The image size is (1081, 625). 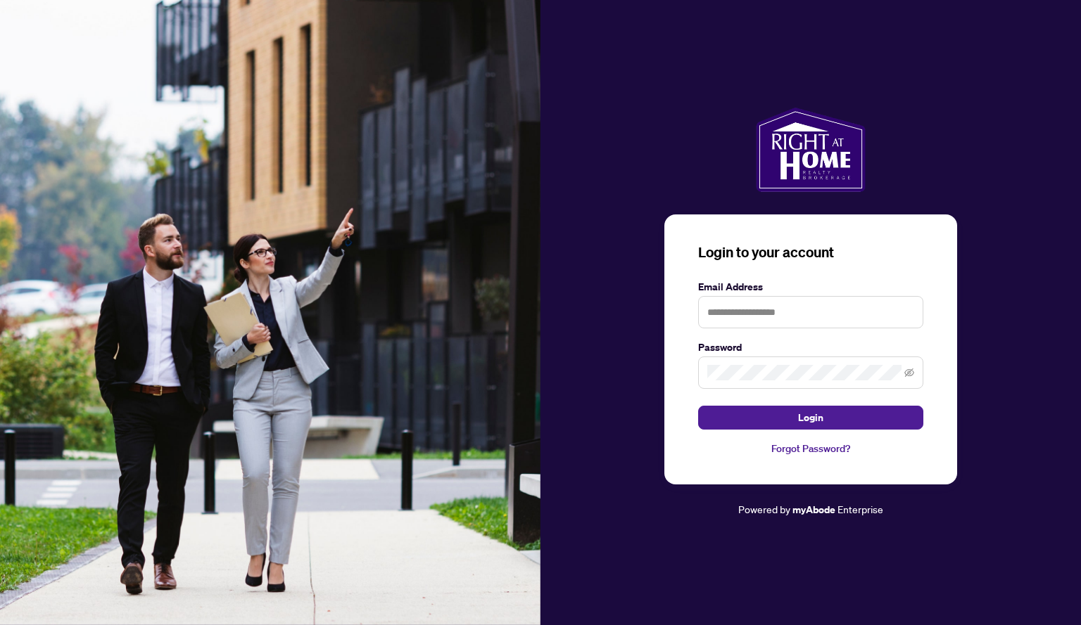 What do you see at coordinates (810, 348) in the screenshot?
I see `label: Password` at bounding box center [810, 348].